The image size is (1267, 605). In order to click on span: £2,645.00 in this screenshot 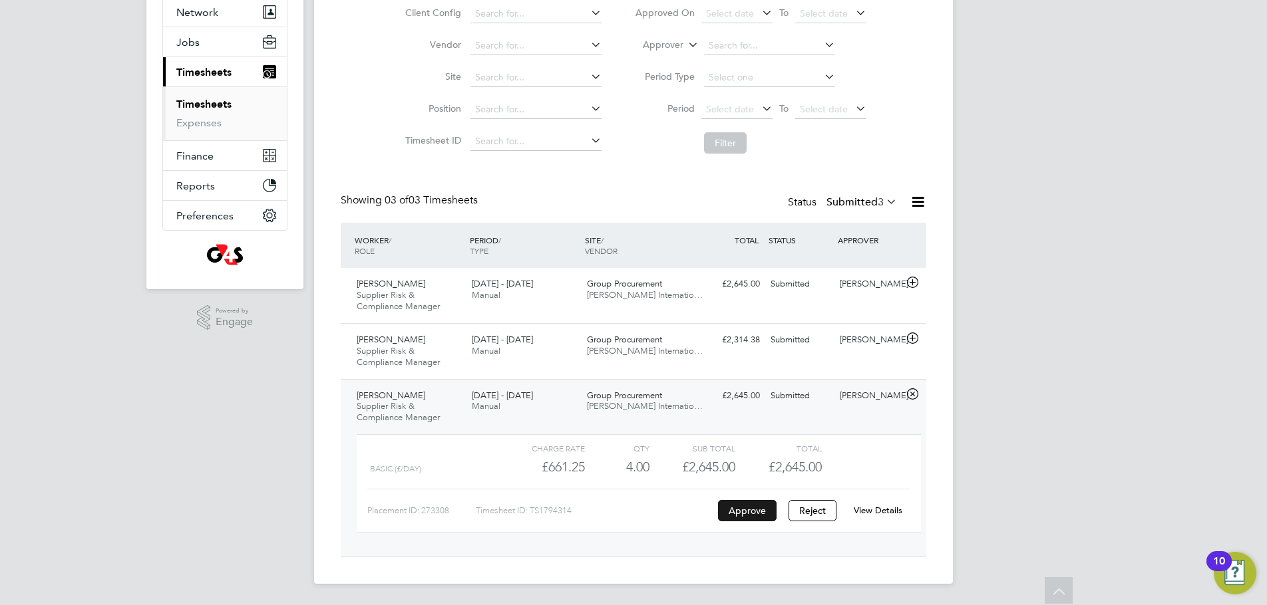, I will do `click(795, 467)`.